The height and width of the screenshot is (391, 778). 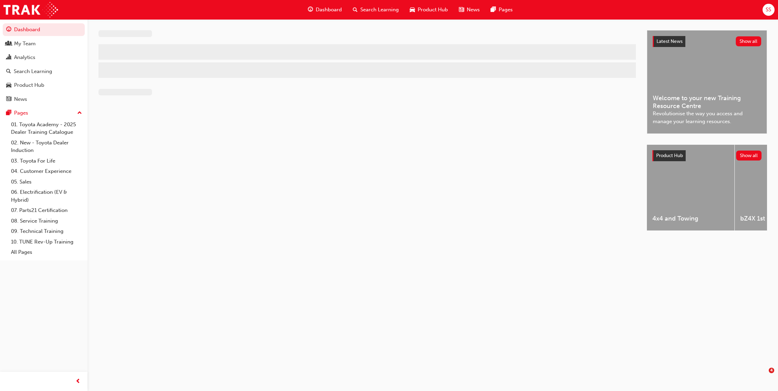 What do you see at coordinates (502, 10) in the screenshot?
I see `a: pages-iconPages` at bounding box center [502, 10].